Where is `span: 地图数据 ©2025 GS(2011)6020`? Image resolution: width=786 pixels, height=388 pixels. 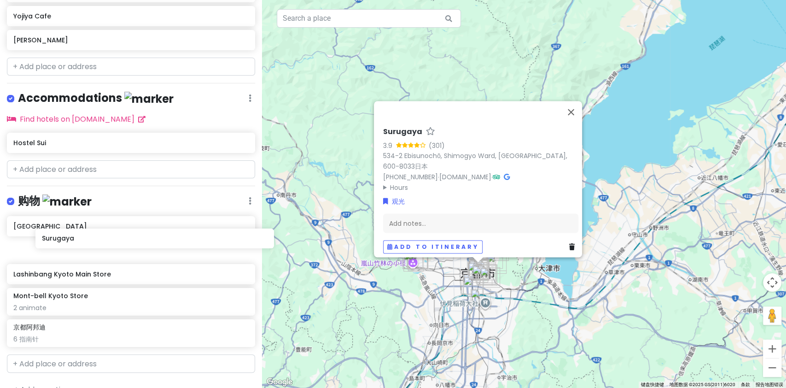 span: 地图数据 ©2025 GS(2011)6020 is located at coordinates (702, 384).